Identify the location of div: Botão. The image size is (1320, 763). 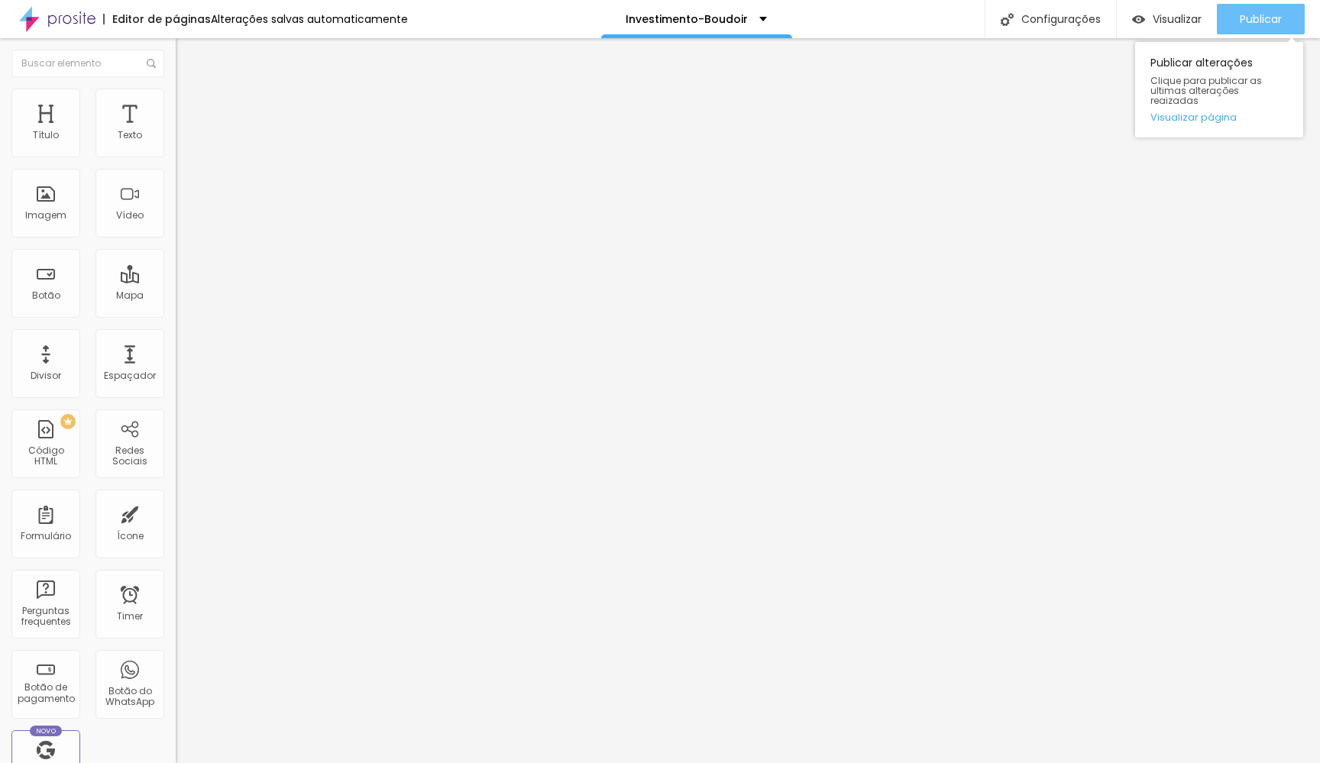
(46, 296).